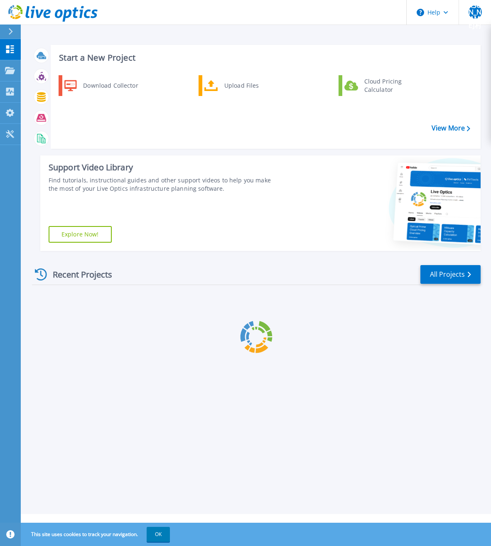 This screenshot has width=491, height=546. What do you see at coordinates (158, 535) in the screenshot?
I see `button: OK` at bounding box center [158, 535].